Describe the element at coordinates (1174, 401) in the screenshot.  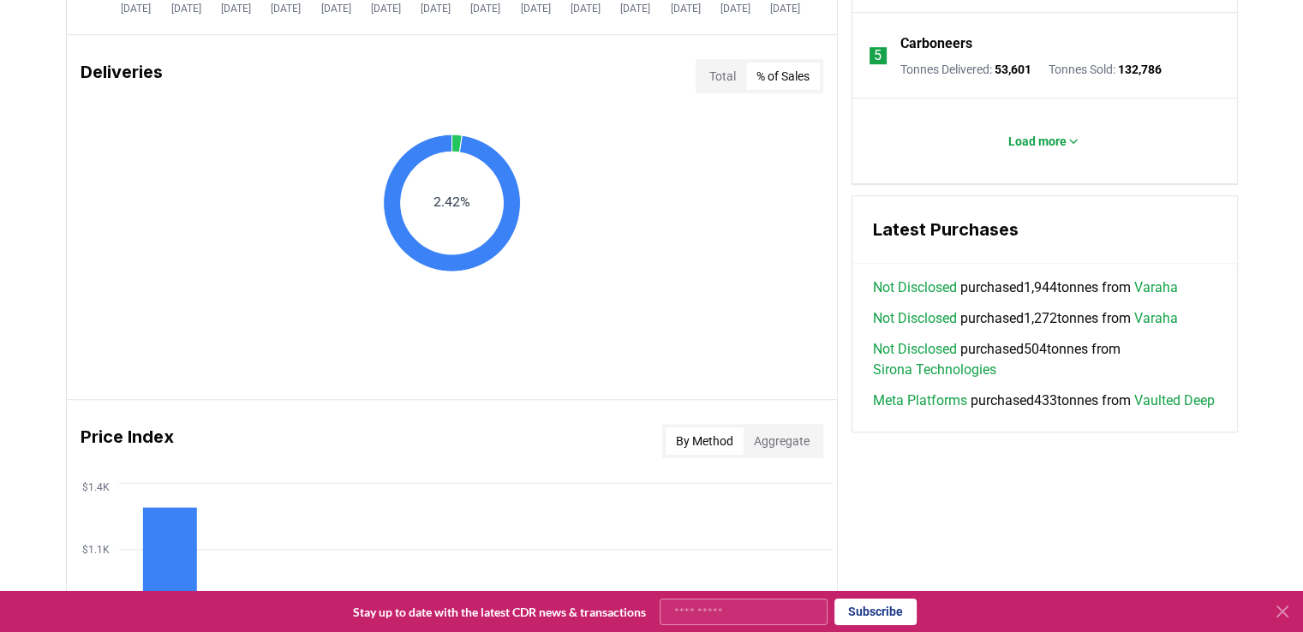
I see `a: Vaulted Deep` at that location.